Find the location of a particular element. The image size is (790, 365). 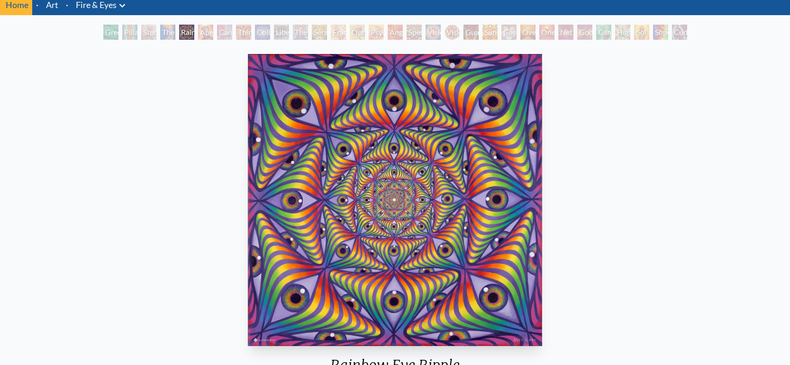

div: Angel Skin is located at coordinates (395, 32).